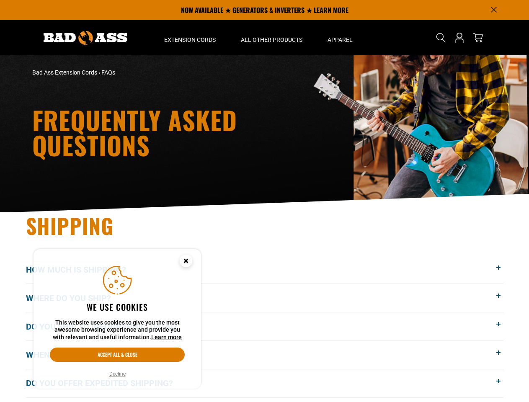 Image resolution: width=529 pixels, height=402 pixels. What do you see at coordinates (106, 383) in the screenshot?
I see `span: Do you offer expedited shipping?` at bounding box center [106, 383].